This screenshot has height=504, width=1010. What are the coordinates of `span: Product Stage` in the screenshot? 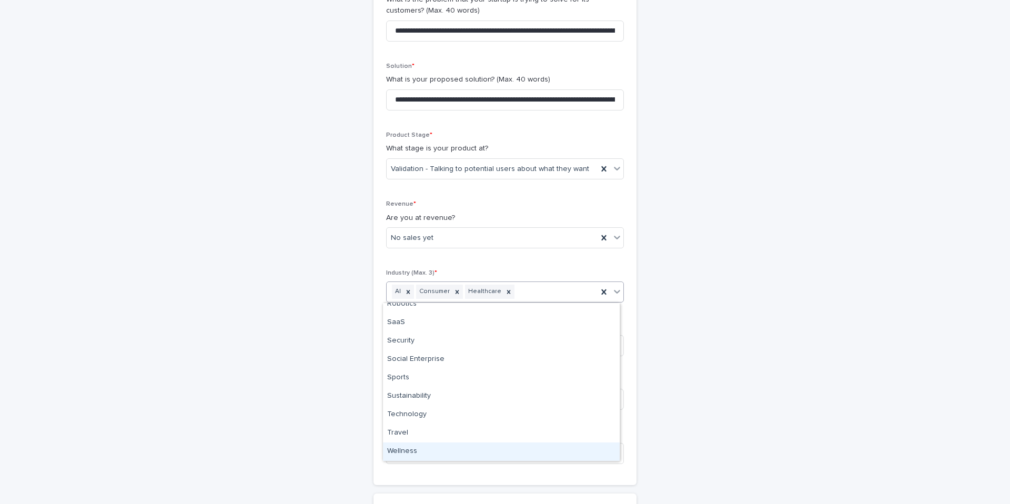 It's located at (409, 135).